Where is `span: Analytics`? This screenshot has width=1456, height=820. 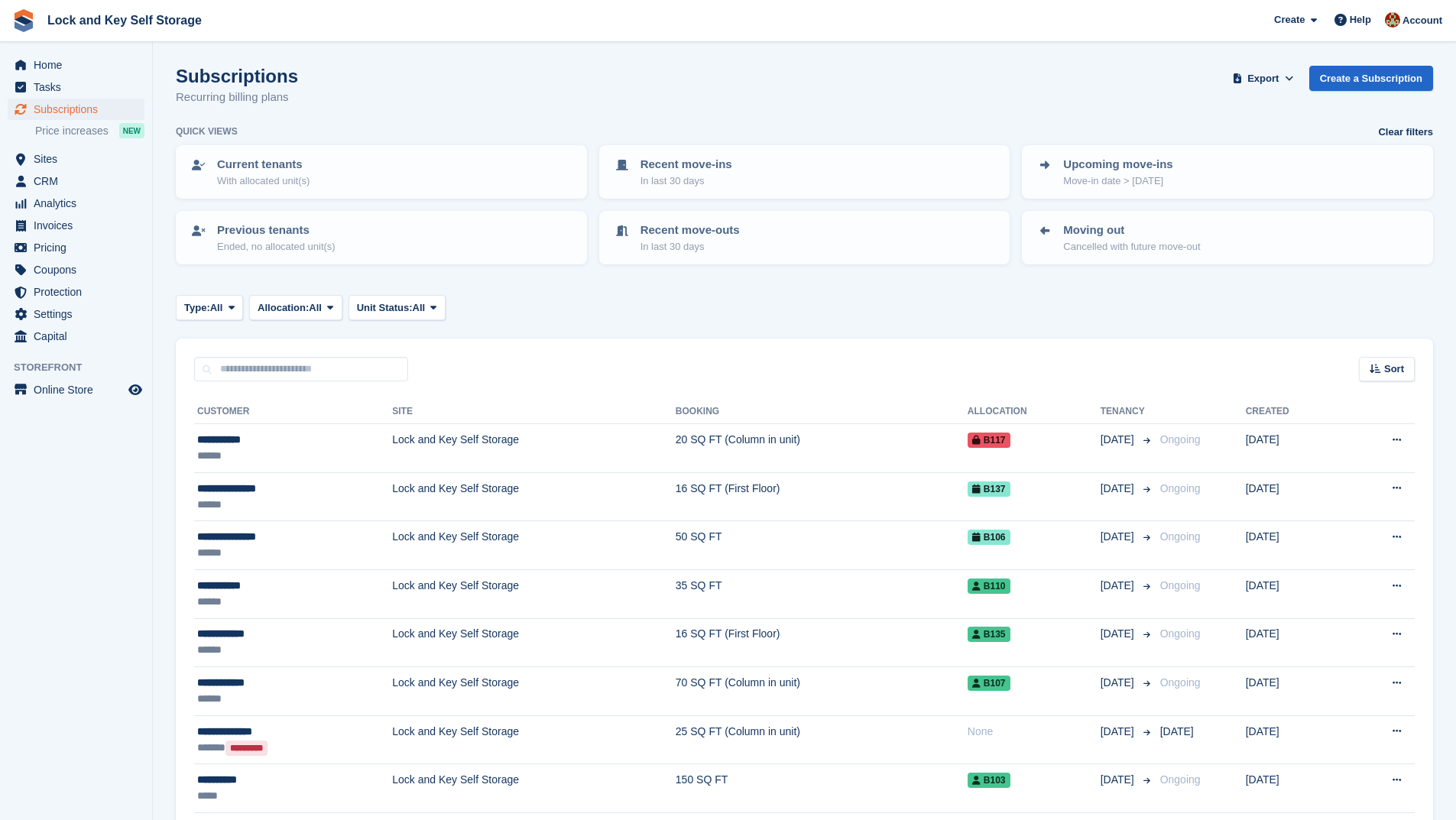
span: Analytics is located at coordinates (79, 203).